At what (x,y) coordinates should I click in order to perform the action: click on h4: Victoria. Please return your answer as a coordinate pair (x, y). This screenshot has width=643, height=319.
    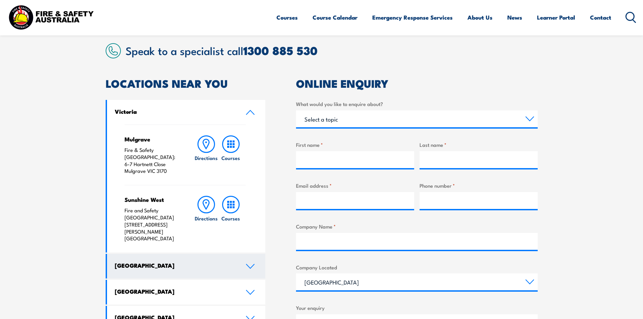
    Looking at the image, I should click on (175, 111).